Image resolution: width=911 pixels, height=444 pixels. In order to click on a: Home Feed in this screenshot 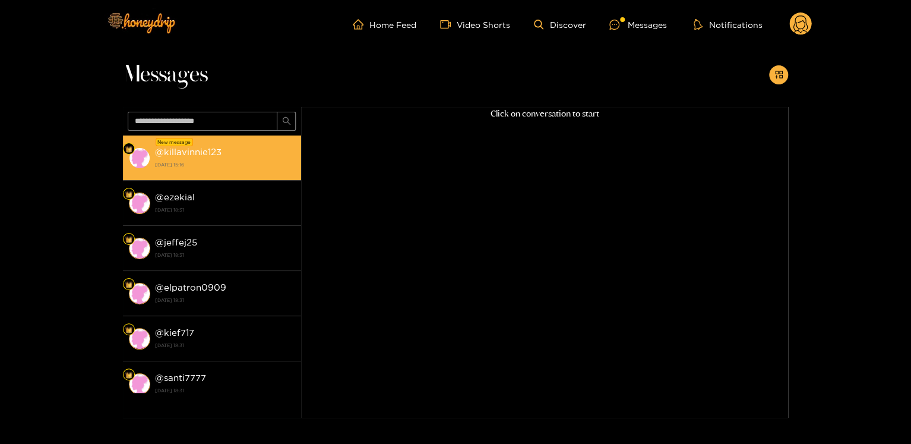, I will do `click(384, 24)`.